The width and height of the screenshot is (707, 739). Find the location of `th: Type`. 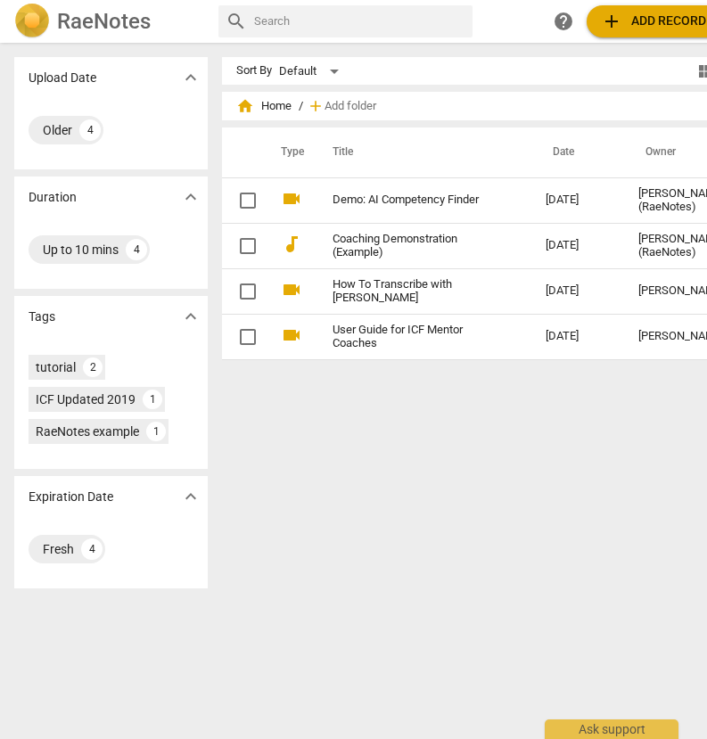

th: Type is located at coordinates (289, 152).